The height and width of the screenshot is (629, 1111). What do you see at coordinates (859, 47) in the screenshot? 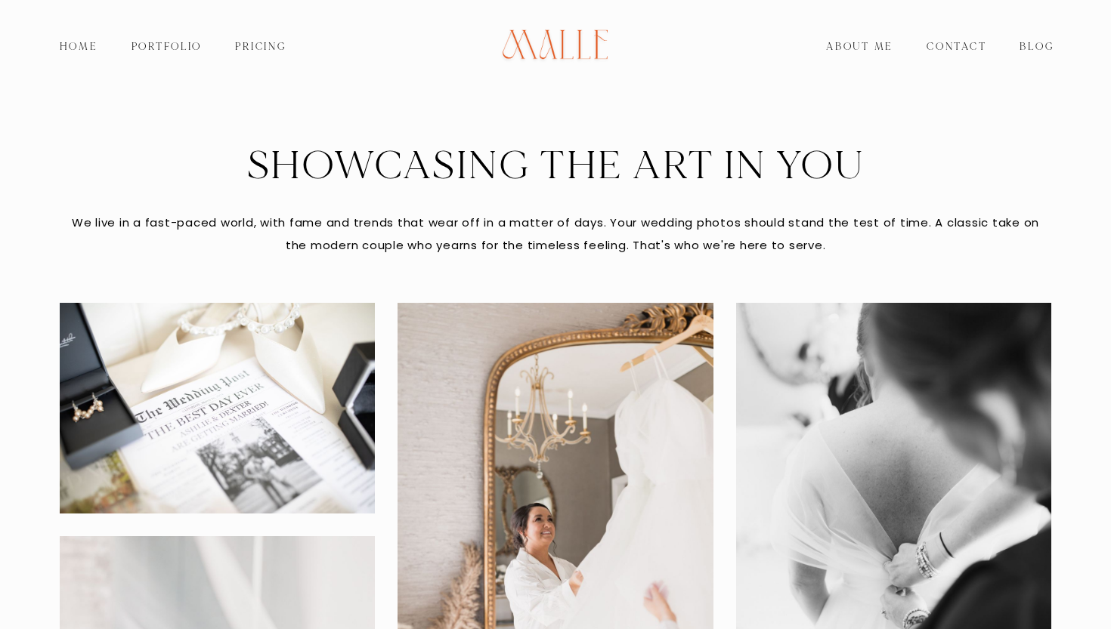
I see `a: About Me` at bounding box center [859, 47].